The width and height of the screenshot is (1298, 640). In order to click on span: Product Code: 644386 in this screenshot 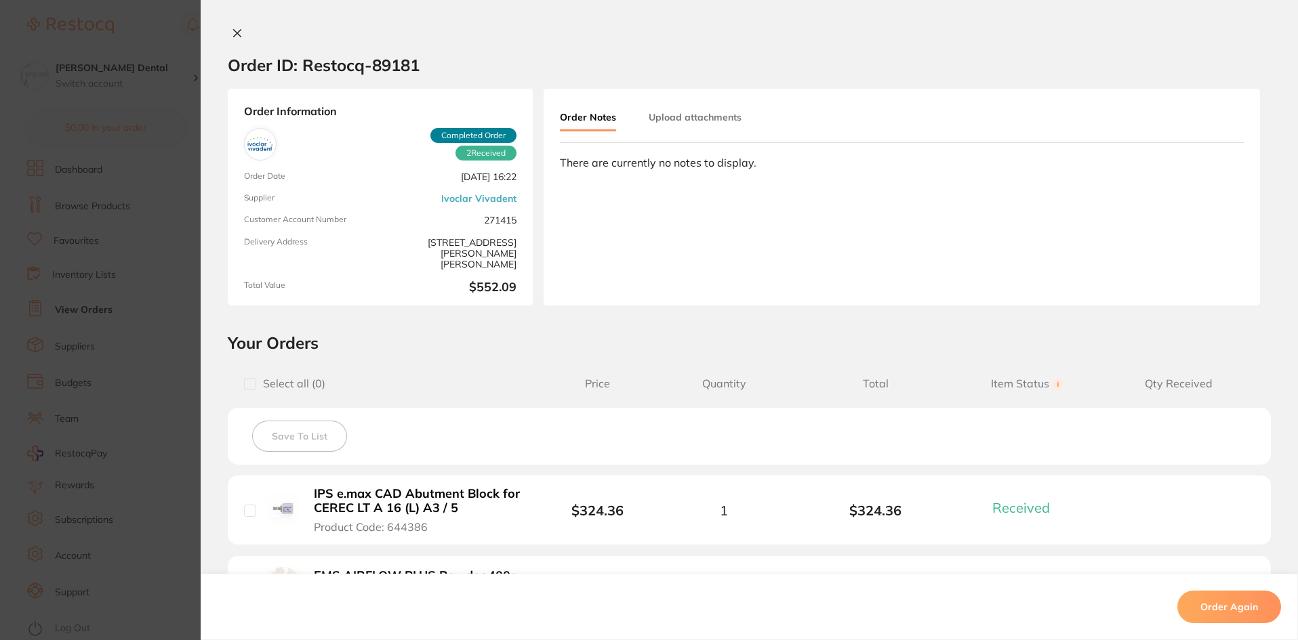, I will do `click(371, 527)`.